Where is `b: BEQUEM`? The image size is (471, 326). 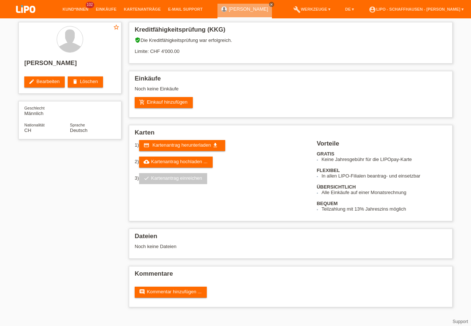 b: BEQUEM is located at coordinates (327, 204).